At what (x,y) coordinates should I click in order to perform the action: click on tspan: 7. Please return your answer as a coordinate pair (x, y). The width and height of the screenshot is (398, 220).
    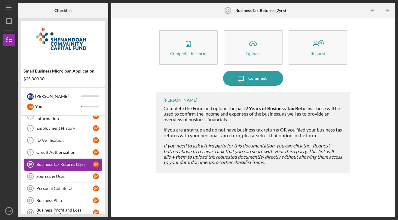
    Looking at the image, I should click on (30, 128).